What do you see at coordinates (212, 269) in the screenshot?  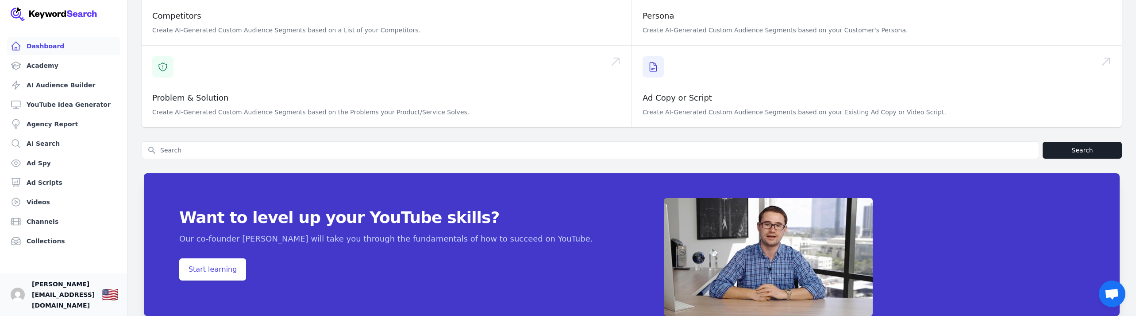 I see `span: Start learning` at bounding box center [212, 269].